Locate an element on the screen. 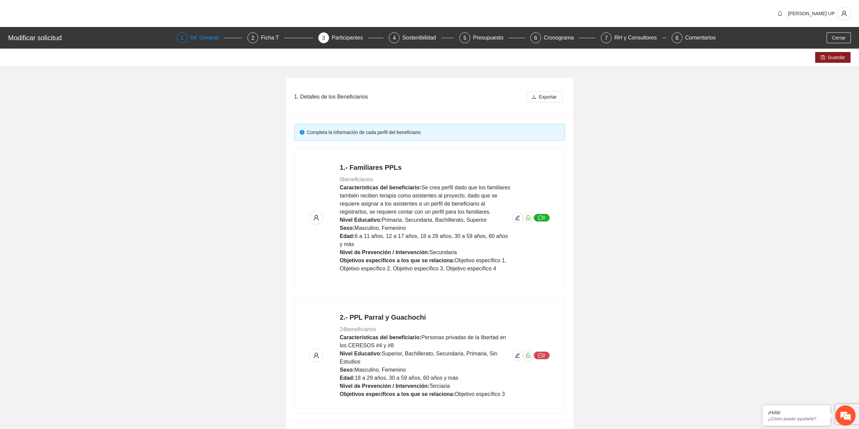  span: download is located at coordinates (534, 97).